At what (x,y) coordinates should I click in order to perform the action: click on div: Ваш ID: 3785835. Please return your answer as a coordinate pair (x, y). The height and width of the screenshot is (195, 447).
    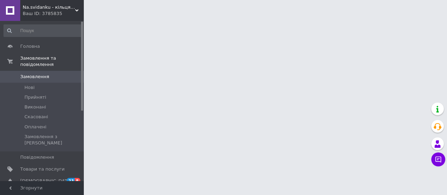
    Looking at the image, I should click on (53, 14).